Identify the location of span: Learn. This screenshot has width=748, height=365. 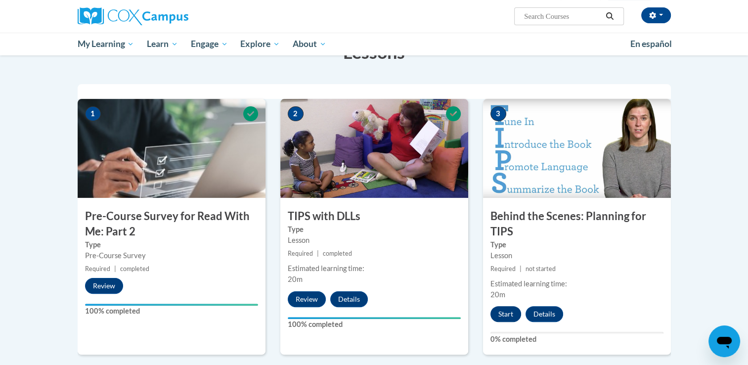
(162, 44).